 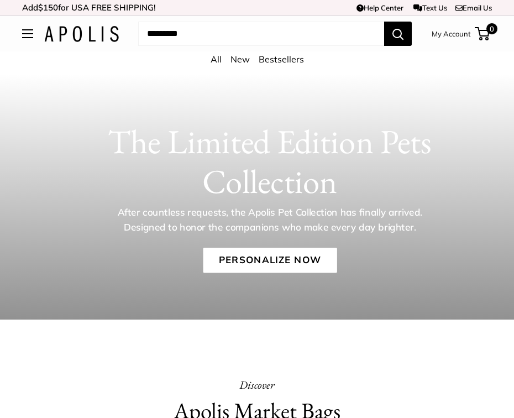 What do you see at coordinates (492, 29) in the screenshot?
I see `span: 0` at bounding box center [492, 29].